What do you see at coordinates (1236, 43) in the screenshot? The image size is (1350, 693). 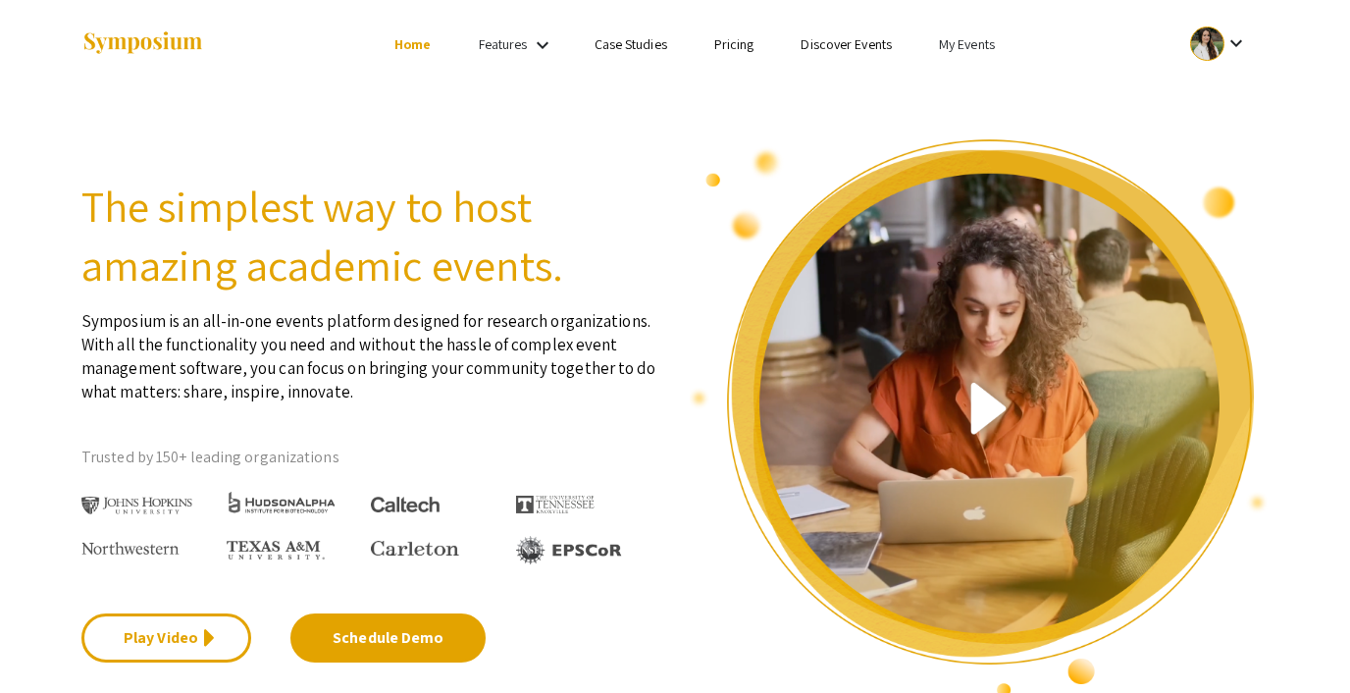 I see `mat-icon: Expand account dropdown` at bounding box center [1236, 43].